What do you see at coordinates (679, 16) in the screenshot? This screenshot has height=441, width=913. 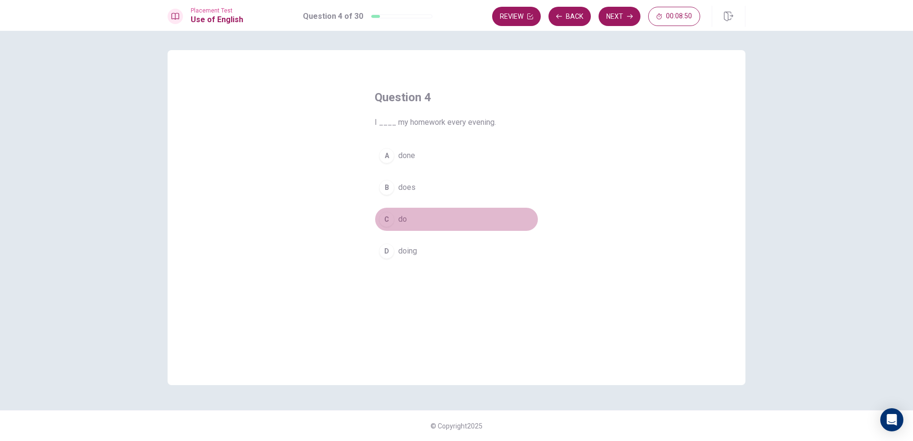 I see `span: 00:08:50` at bounding box center [679, 16].